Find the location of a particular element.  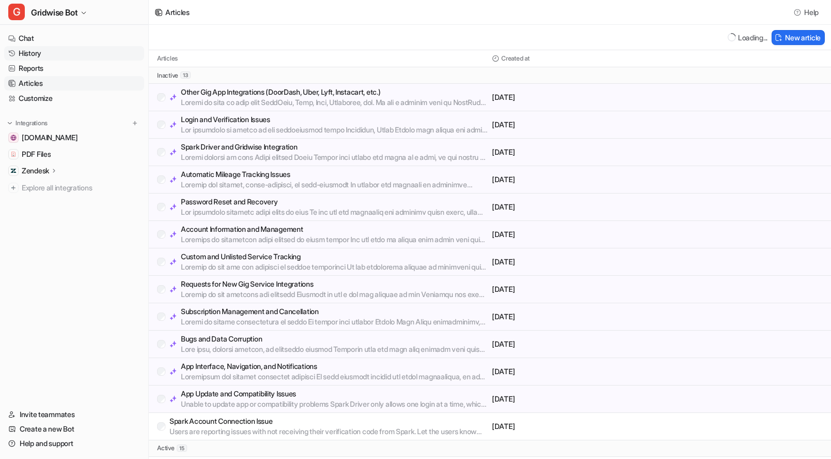

p: Articles is located at coordinates (167, 58).